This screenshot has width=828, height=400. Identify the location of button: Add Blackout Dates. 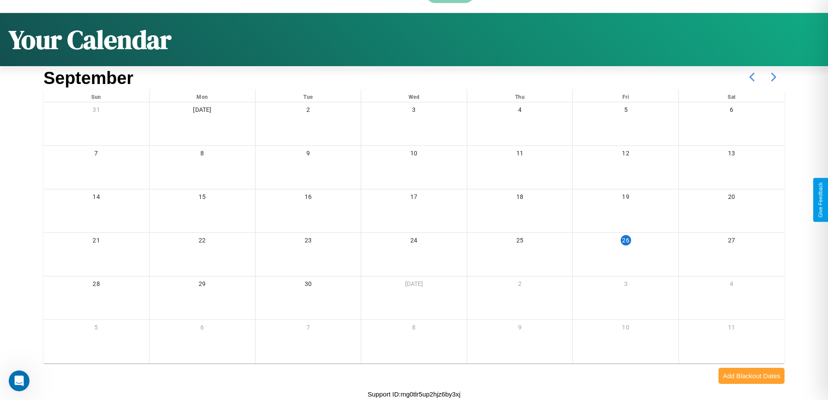
(752, 375).